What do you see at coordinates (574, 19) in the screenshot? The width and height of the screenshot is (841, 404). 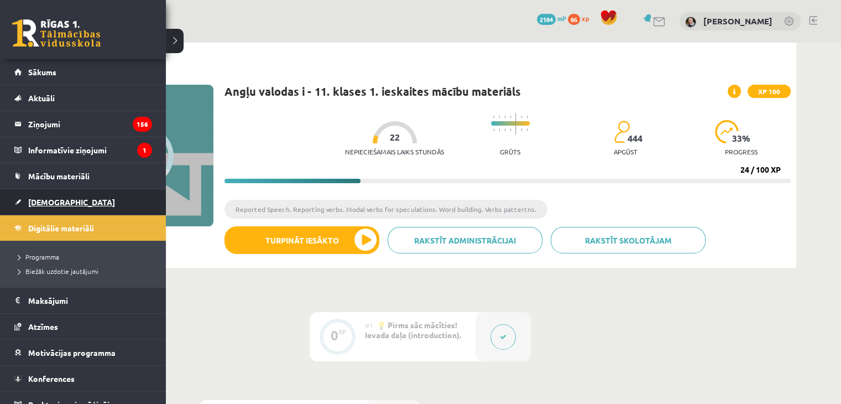 I see `span: 86` at bounding box center [574, 19].